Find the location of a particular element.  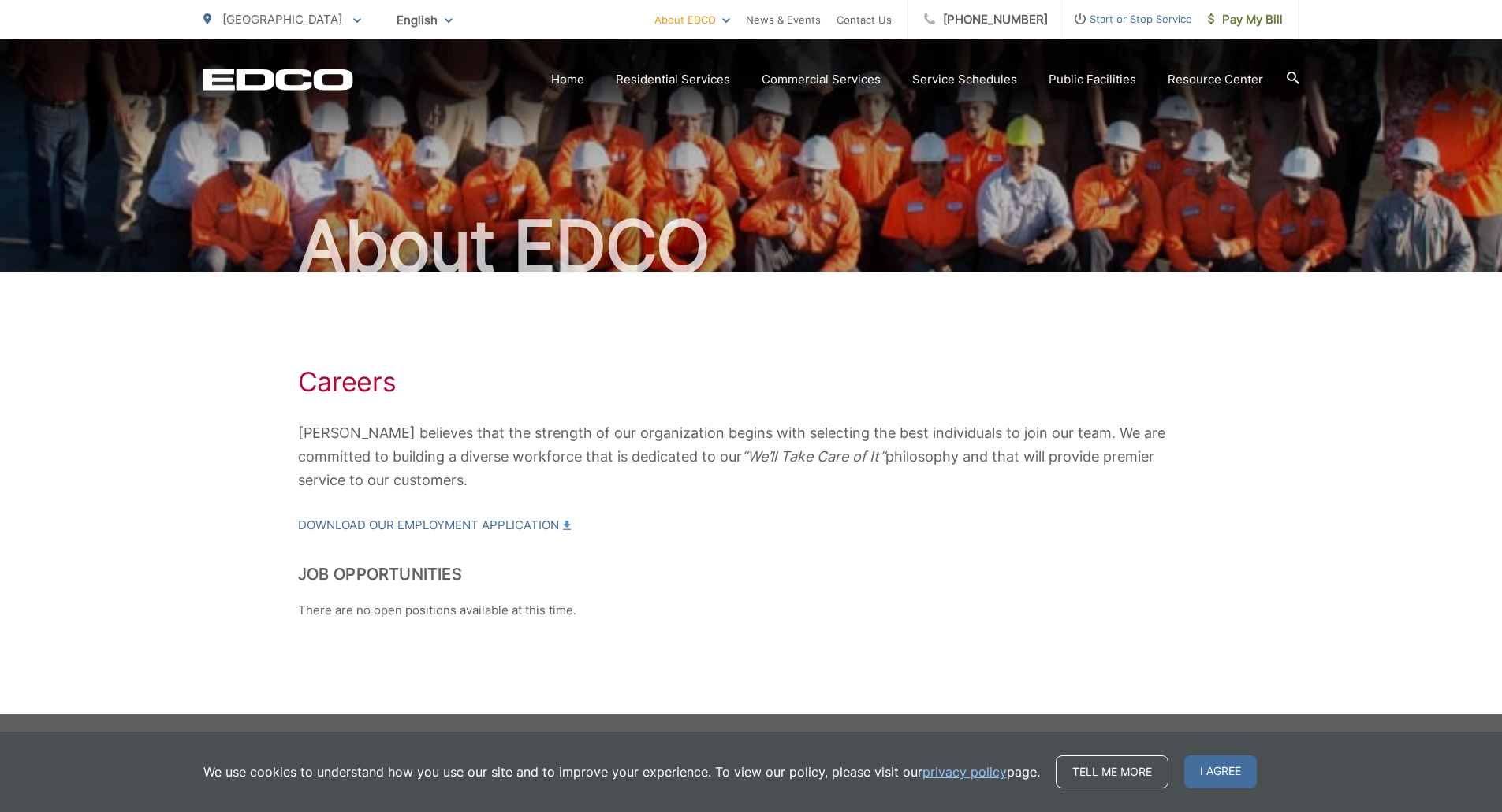

a: Public Facilities is located at coordinates (1091, 79).